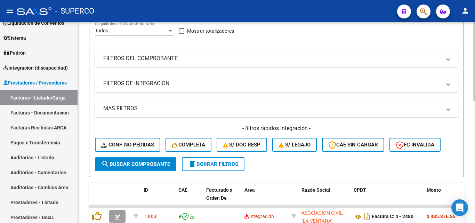  I want to click on span: CPBT, so click(360, 190).